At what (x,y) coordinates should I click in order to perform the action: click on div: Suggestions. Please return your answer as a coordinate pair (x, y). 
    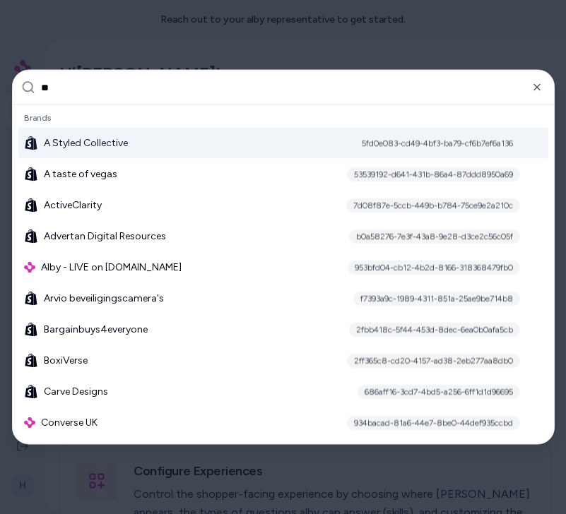
    Looking at the image, I should click on (283, 275).